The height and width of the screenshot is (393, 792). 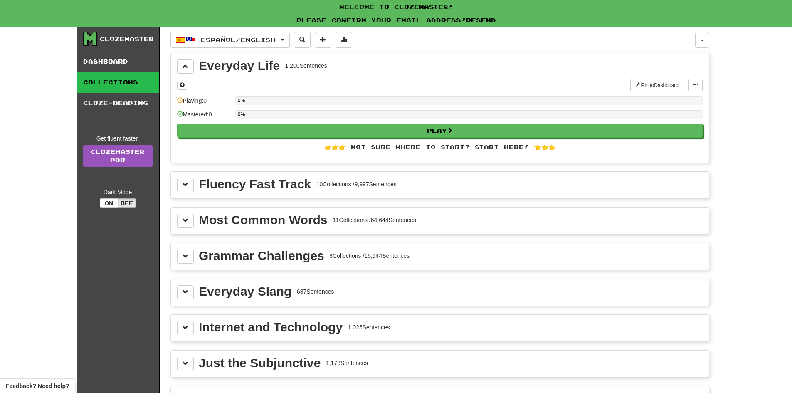 I want to click on div: Dark Mode, so click(x=118, y=192).